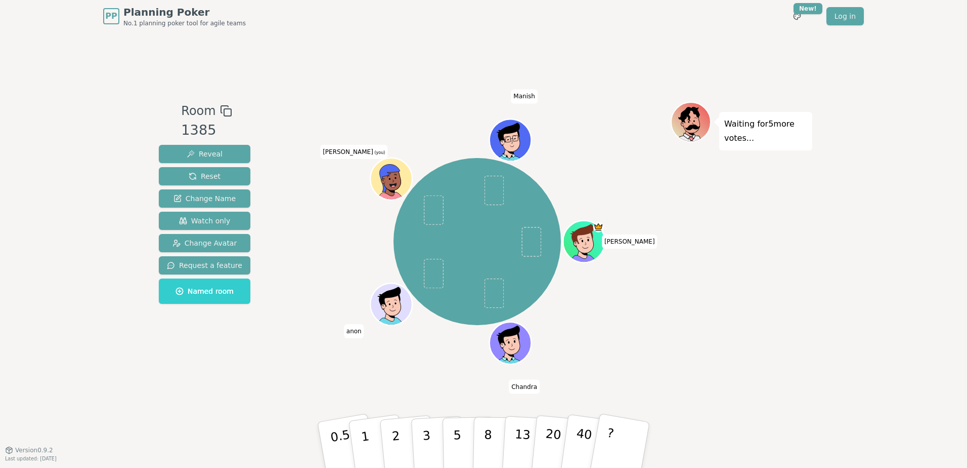  I want to click on button: New!, so click(797, 16).